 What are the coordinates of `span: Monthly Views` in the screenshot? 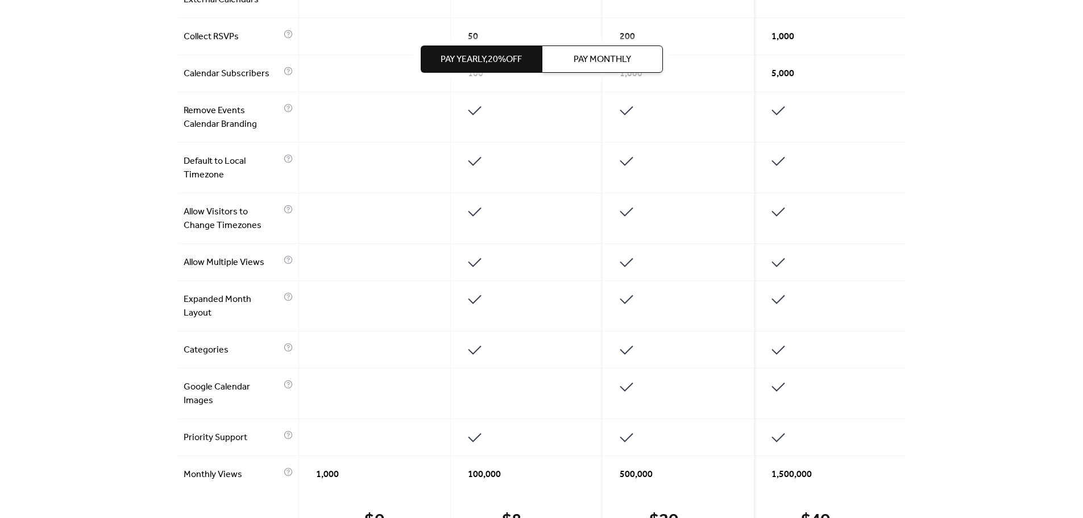 It's located at (232, 475).